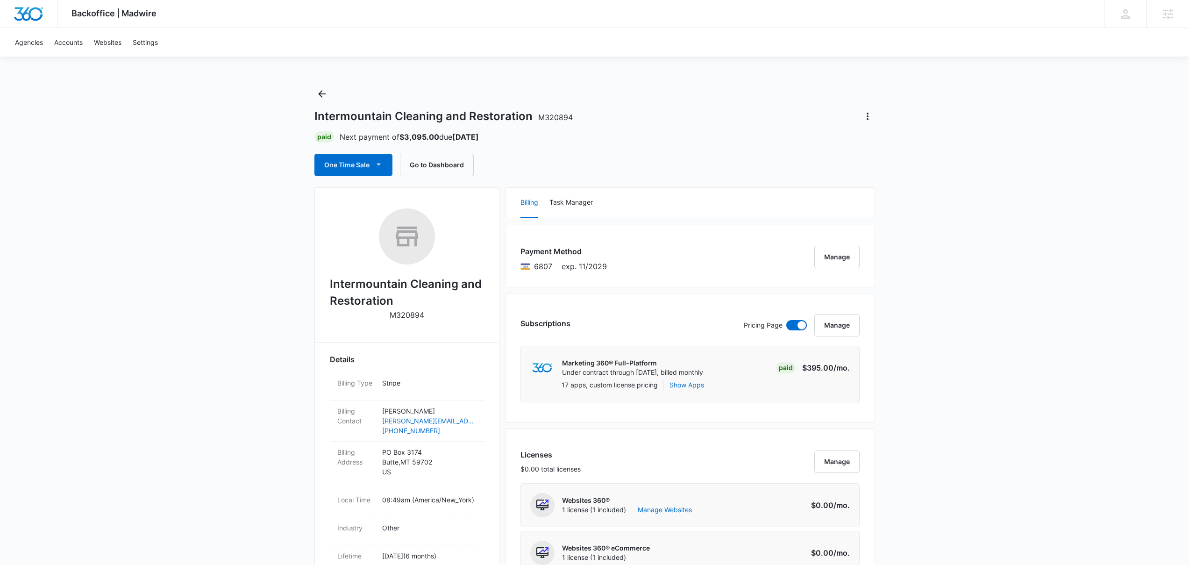 This screenshot has width=1189, height=565. Describe the element at coordinates (356, 383) in the screenshot. I see `dt: Billing Type` at that location.